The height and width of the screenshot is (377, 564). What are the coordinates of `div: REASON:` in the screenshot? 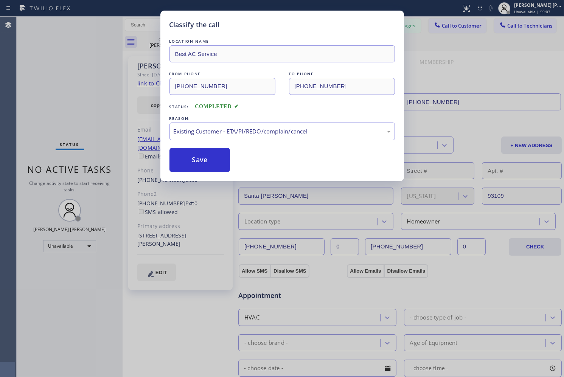 It's located at (282, 118).